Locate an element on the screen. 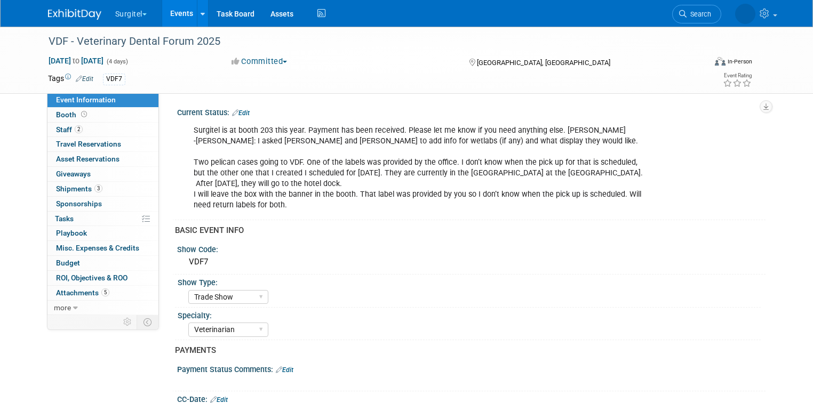 The width and height of the screenshot is (813, 403). td: Toggle Event Tabs is located at coordinates (147, 322).